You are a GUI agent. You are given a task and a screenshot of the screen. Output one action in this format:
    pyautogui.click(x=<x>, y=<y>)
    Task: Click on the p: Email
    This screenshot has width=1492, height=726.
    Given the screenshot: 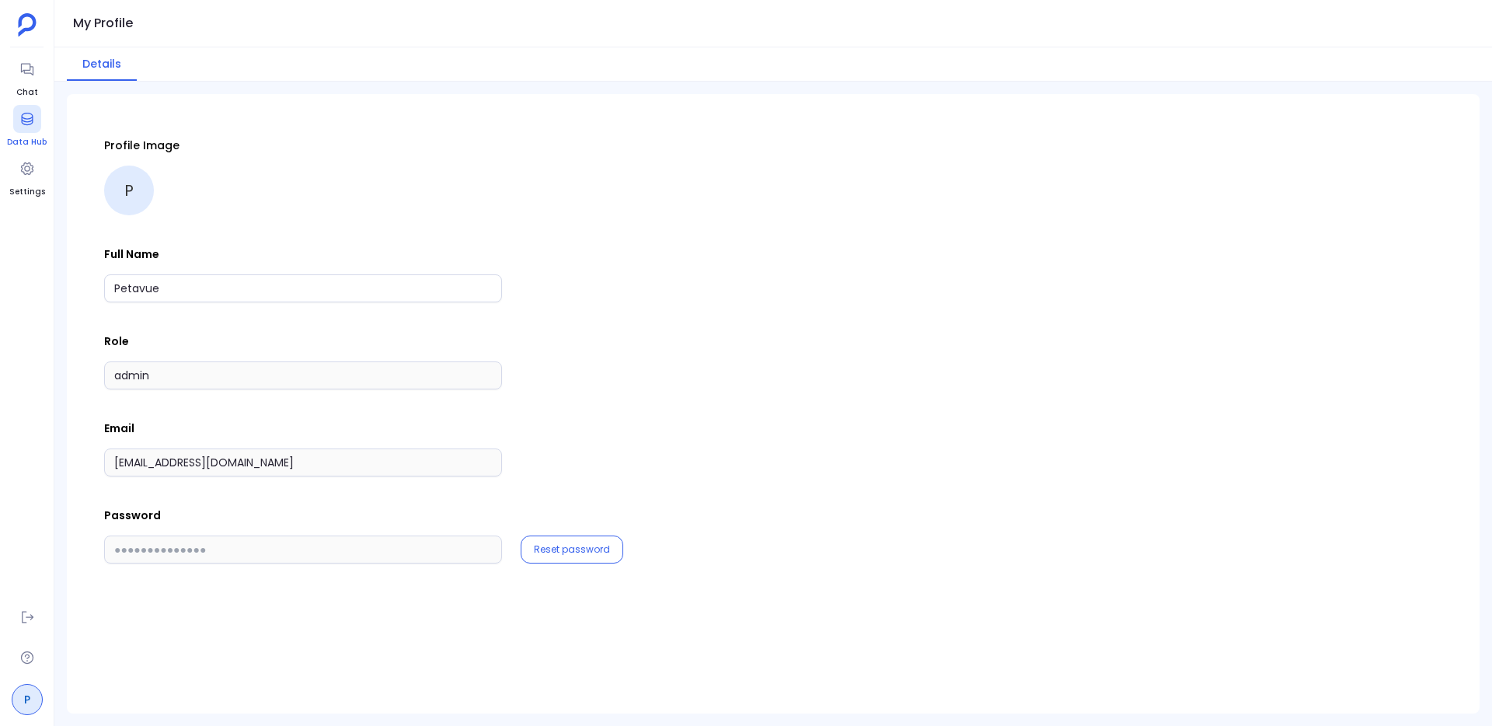 What is the action you would take?
    pyautogui.click(x=773, y=428)
    